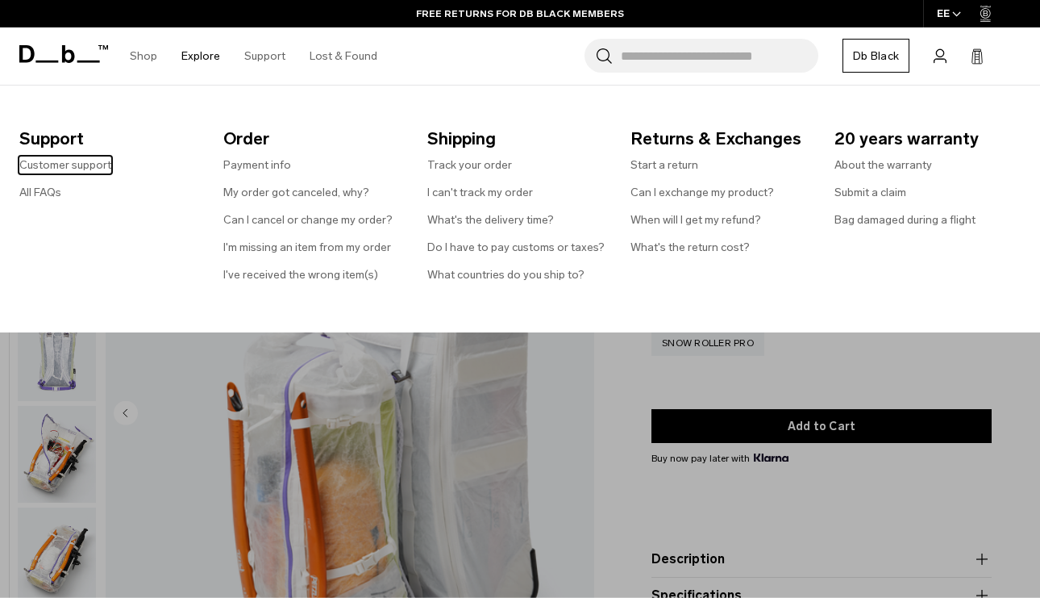  Describe the element at coordinates (876, 56) in the screenshot. I see `a: Db Black` at that location.